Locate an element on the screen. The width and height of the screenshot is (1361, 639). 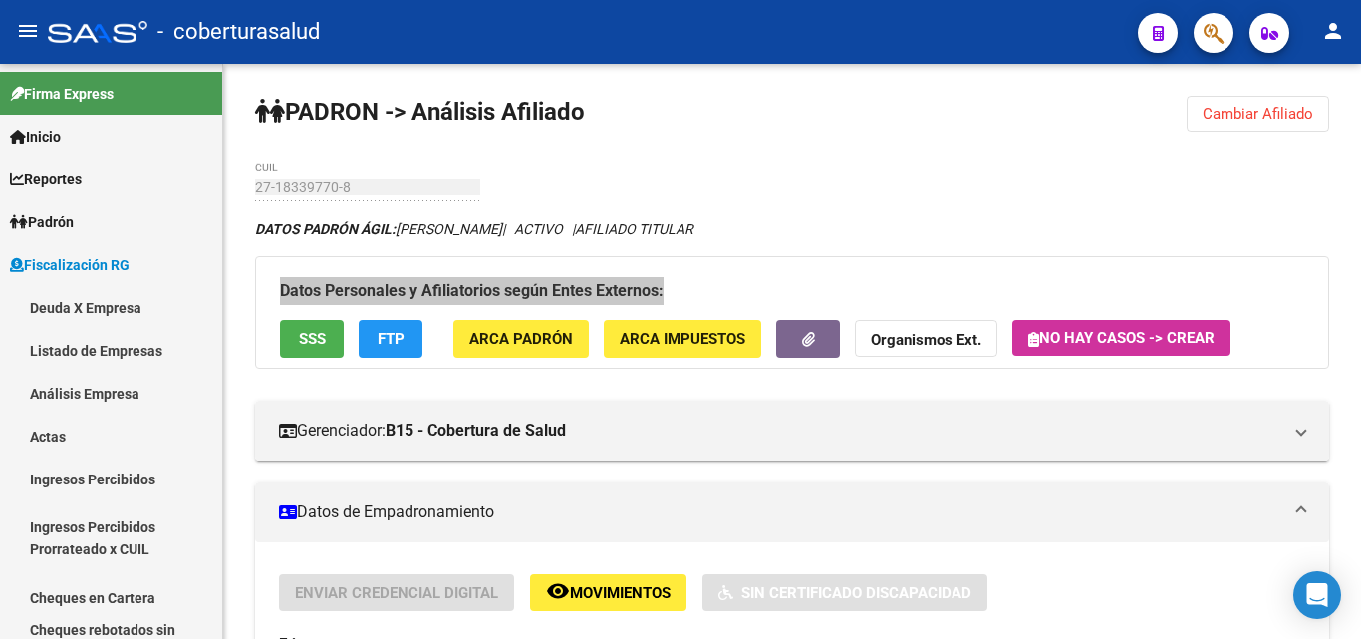
strong: Organismos Ext. is located at coordinates (926, 341).